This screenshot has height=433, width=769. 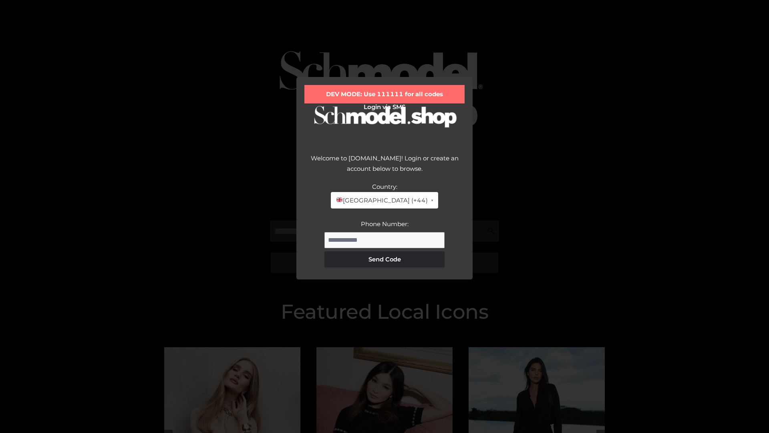 What do you see at coordinates (385, 259) in the screenshot?
I see `button: Send Code` at bounding box center [385, 259].